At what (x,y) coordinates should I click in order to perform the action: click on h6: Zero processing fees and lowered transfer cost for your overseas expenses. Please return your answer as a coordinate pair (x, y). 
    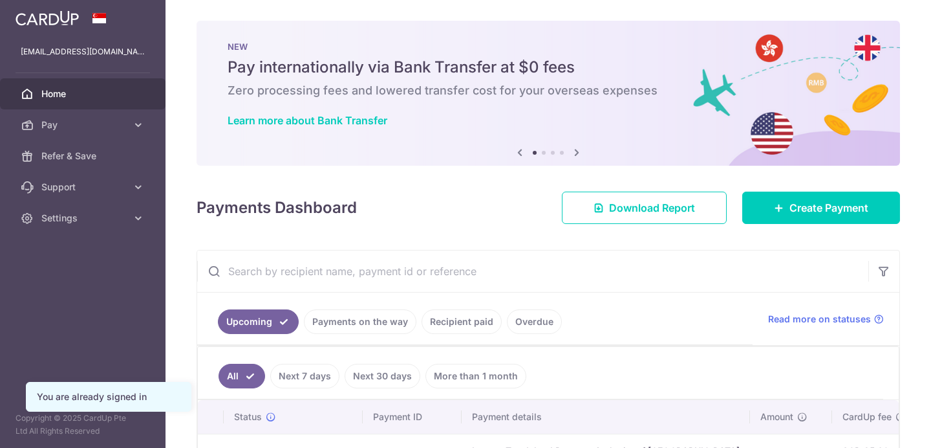
    Looking at the image, I should click on (548, 91).